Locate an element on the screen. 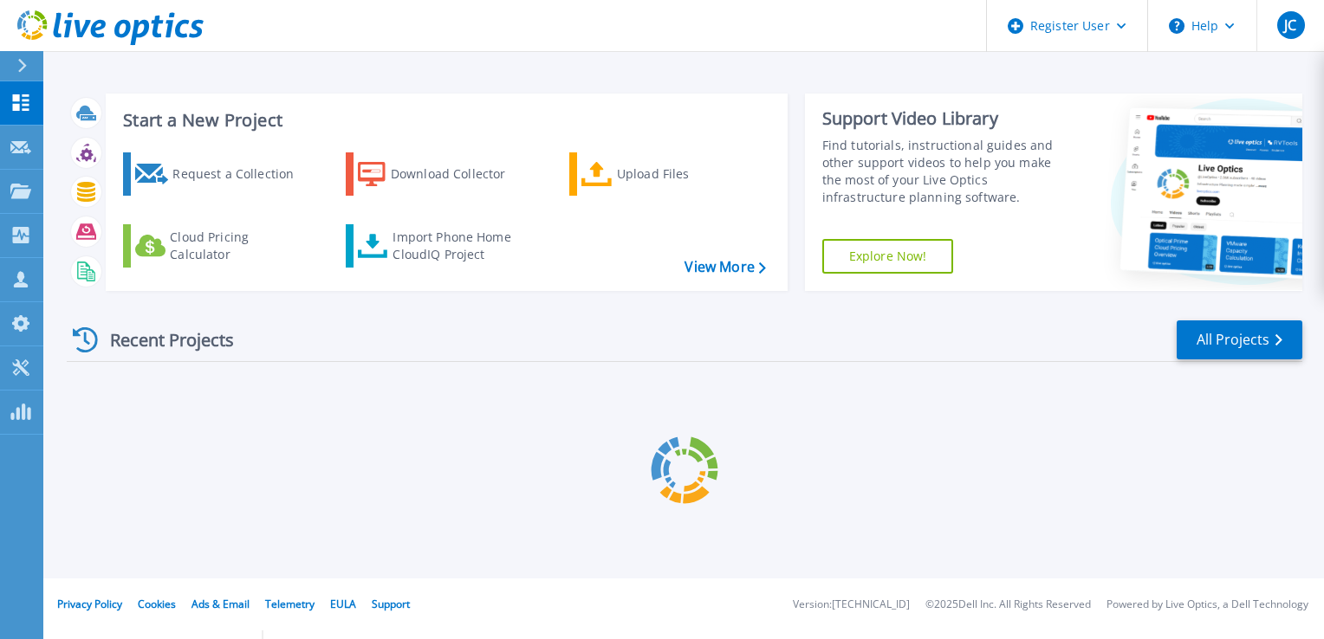 This screenshot has width=1324, height=639. a: Request a Collection is located at coordinates (219, 174).